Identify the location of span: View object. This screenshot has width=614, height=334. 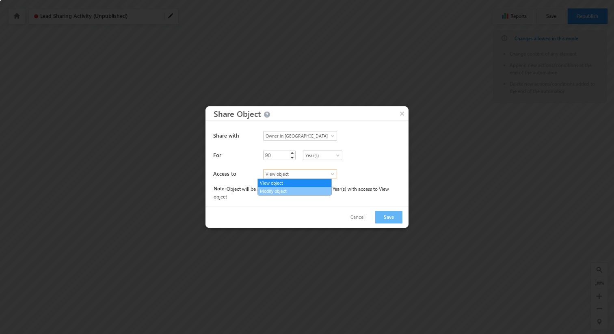
(296, 174).